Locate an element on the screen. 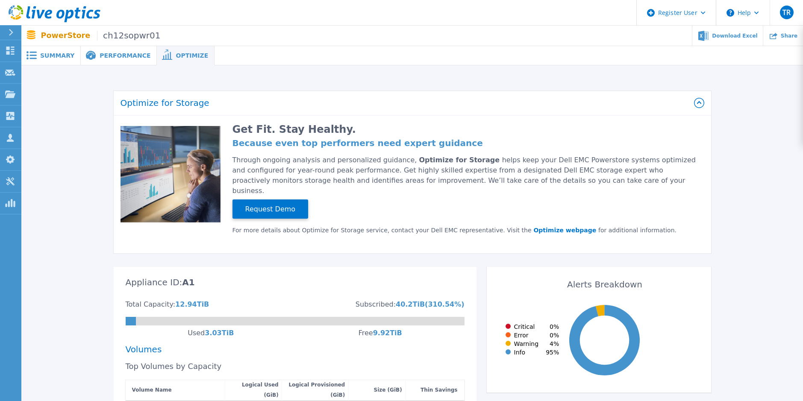 Image resolution: width=803 pixels, height=401 pixels. h2: Optimize for Storage is located at coordinates (407, 103).